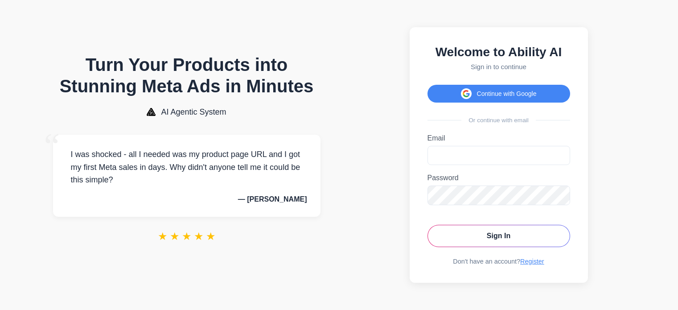 Image resolution: width=678 pixels, height=310 pixels. I want to click on a: Register, so click(532, 261).